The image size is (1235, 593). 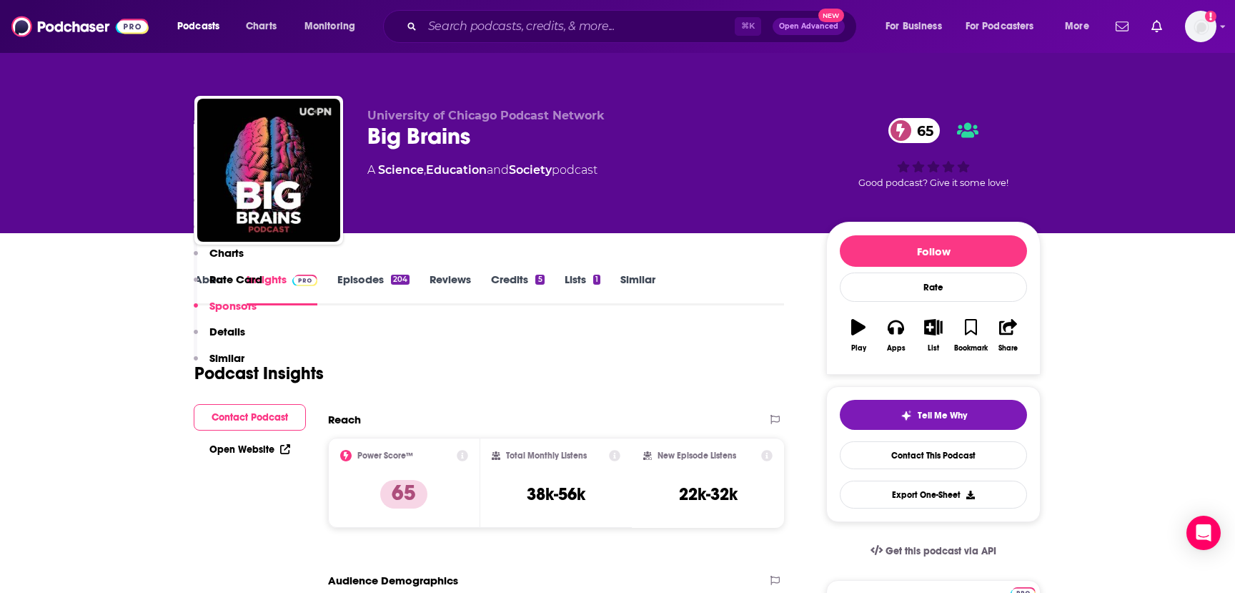 I want to click on div: 5, so click(x=540, y=280).